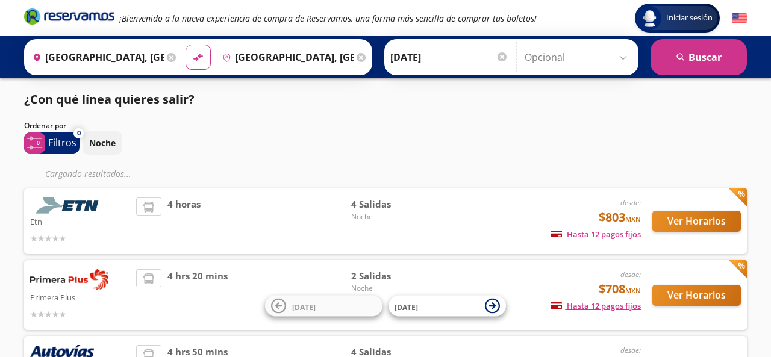  I want to click on input: Opcional, so click(578, 57).